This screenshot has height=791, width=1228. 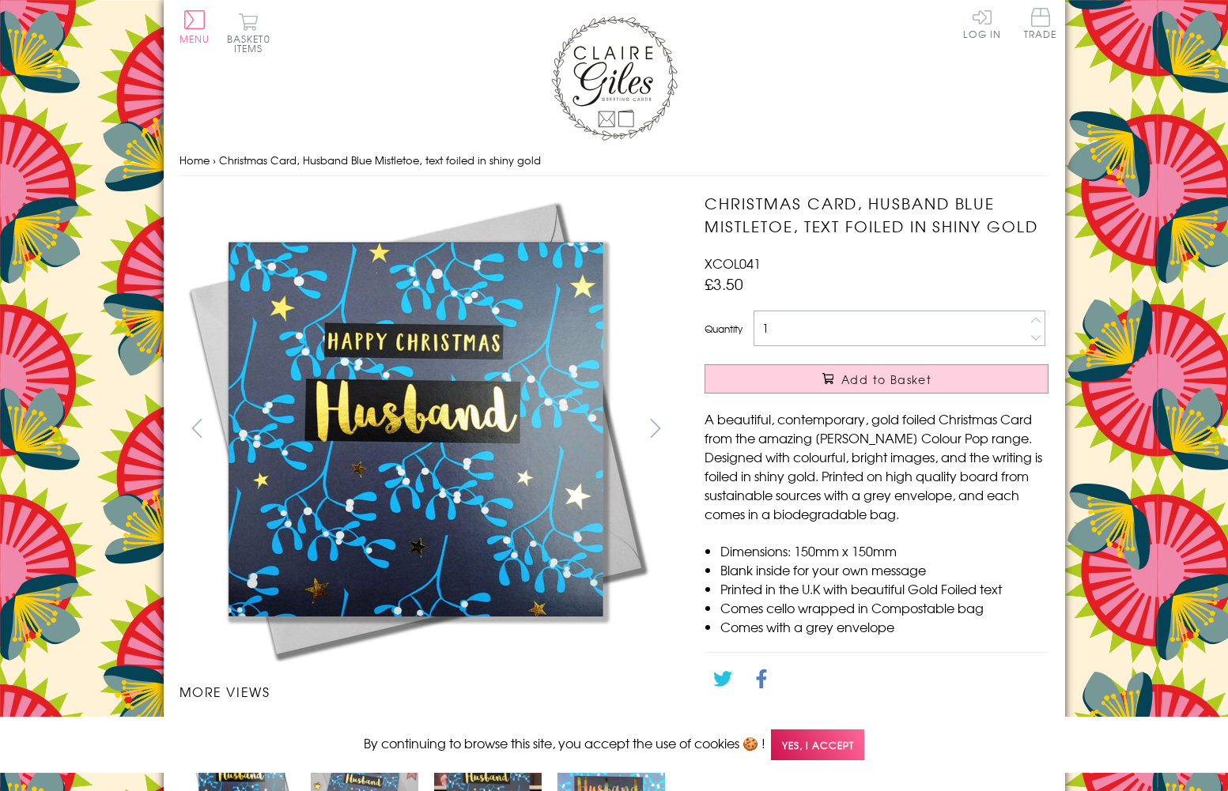 What do you see at coordinates (723, 329) in the screenshot?
I see `label: Quantity` at bounding box center [723, 329].